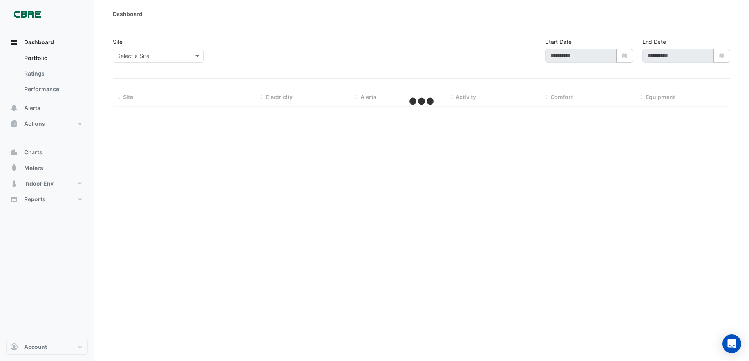 The width and height of the screenshot is (749, 361). Describe the element at coordinates (36, 347) in the screenshot. I see `span: Account` at that location.